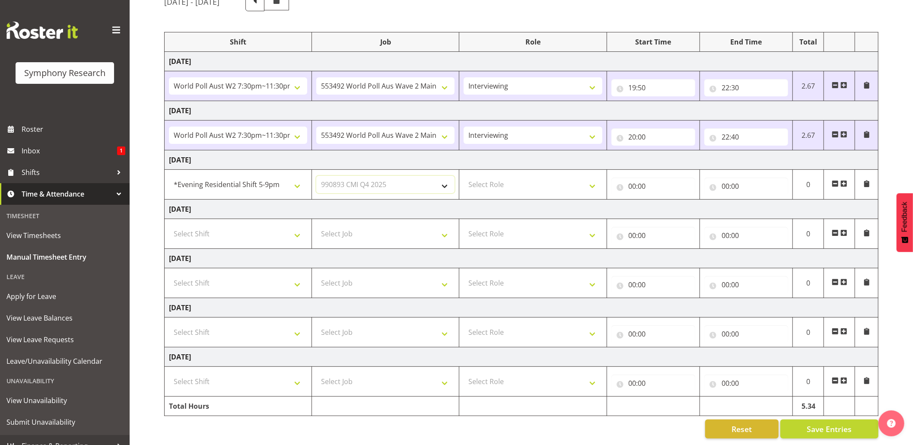  What do you see at coordinates (238, 42) in the screenshot?
I see `div: Shift` at bounding box center [238, 42].